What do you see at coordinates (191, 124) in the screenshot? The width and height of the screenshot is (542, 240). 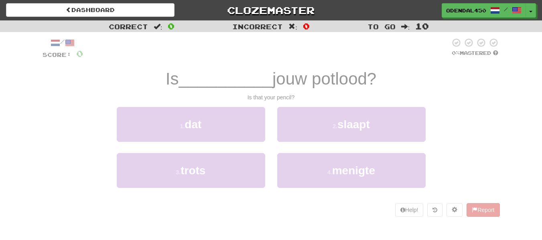 I see `button: 1.dat` at bounding box center [191, 124].